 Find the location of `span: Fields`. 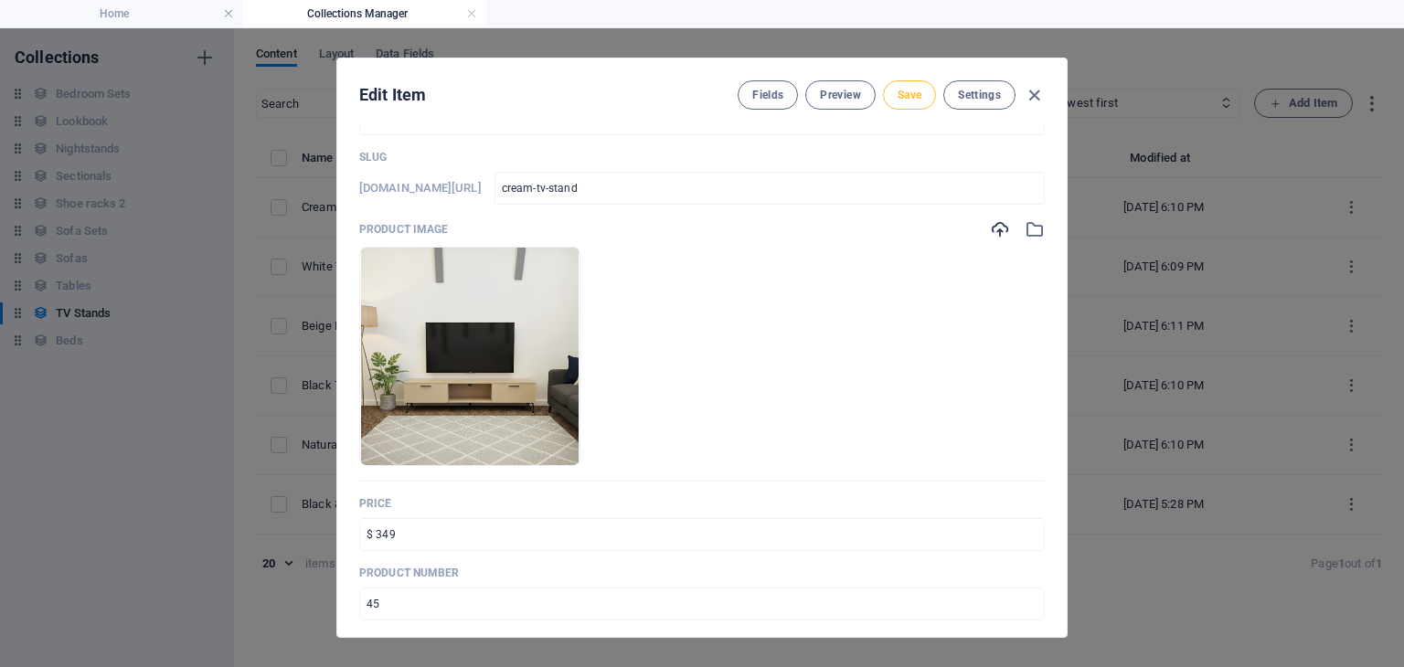

span: Fields is located at coordinates (768, 95).